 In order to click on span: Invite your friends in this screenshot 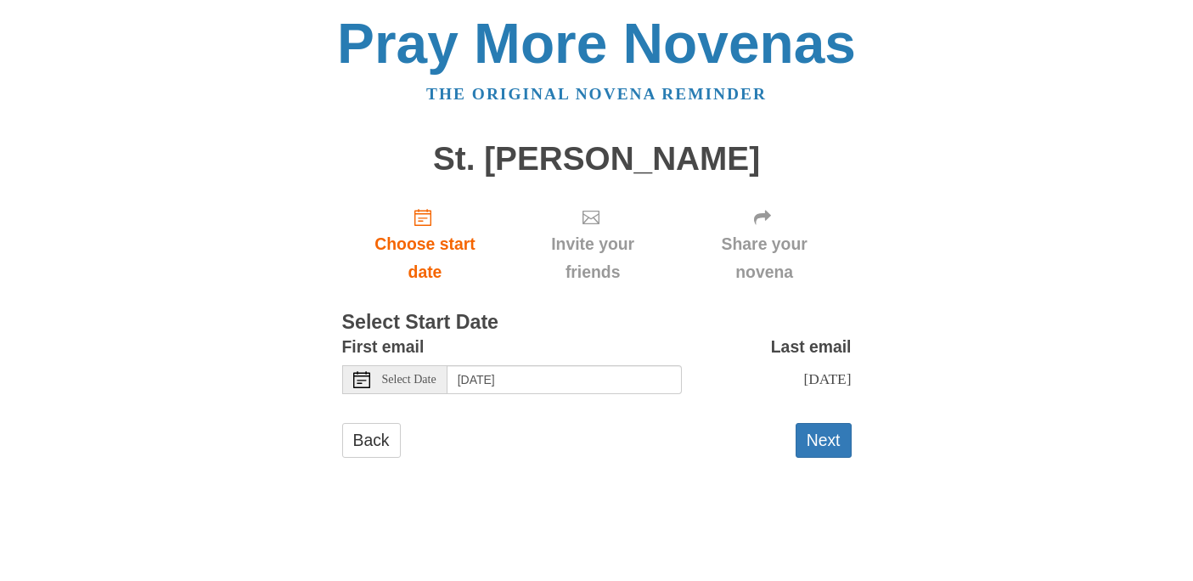, I will do `click(592, 258)`.